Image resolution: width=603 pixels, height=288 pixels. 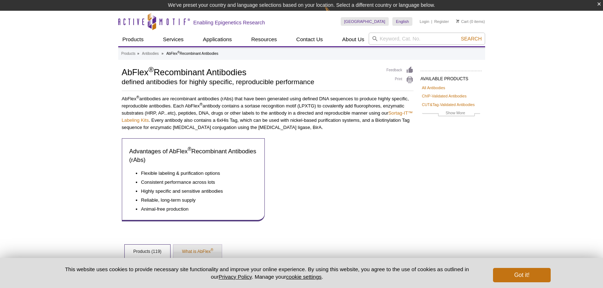 I want to click on a: What is AbFlex®, so click(x=197, y=252).